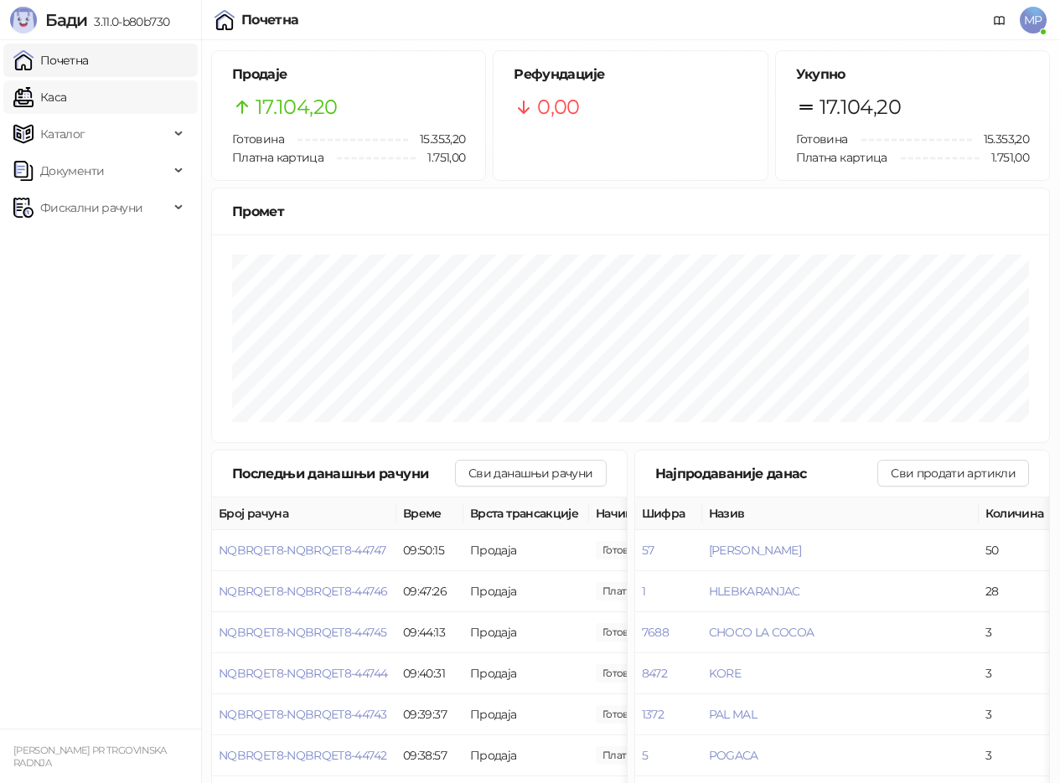 This screenshot has width=1060, height=783. What do you see at coordinates (655, 632) in the screenshot?
I see `button: 7688` at bounding box center [655, 632].